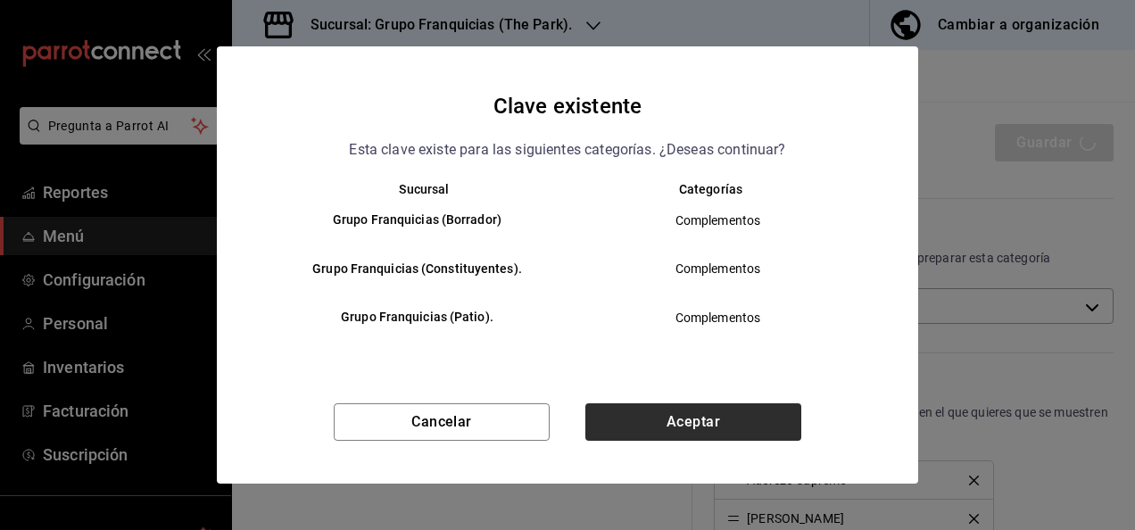 Image resolution: width=1135 pixels, height=530 pixels. Describe the element at coordinates (725, 189) in the screenshot. I see `th: Categorías` at that location.